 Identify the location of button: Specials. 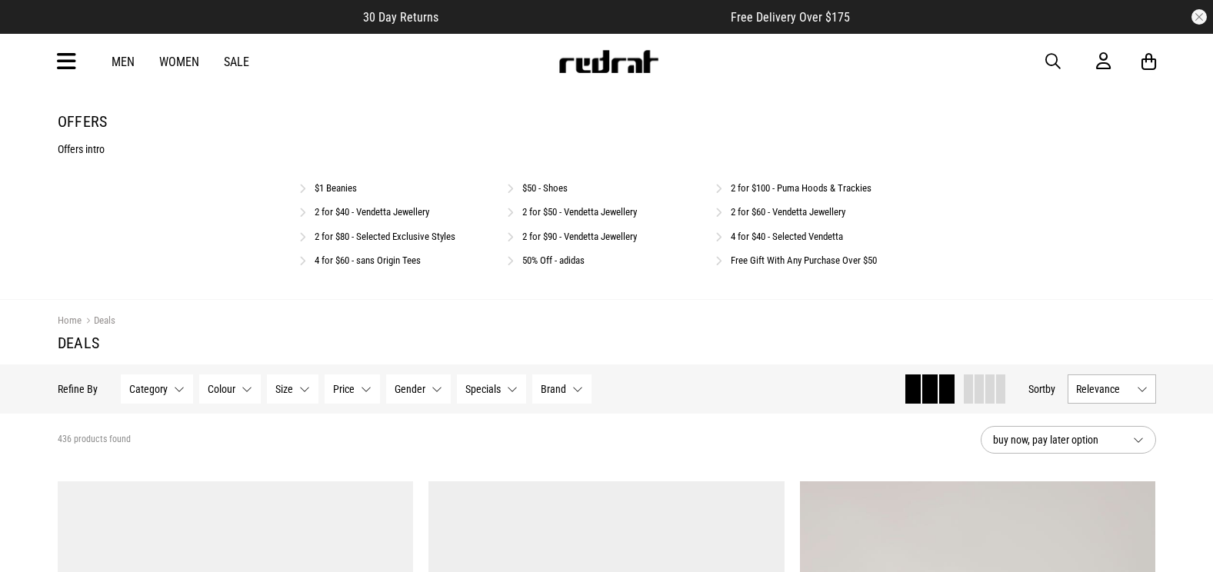
(491, 389).